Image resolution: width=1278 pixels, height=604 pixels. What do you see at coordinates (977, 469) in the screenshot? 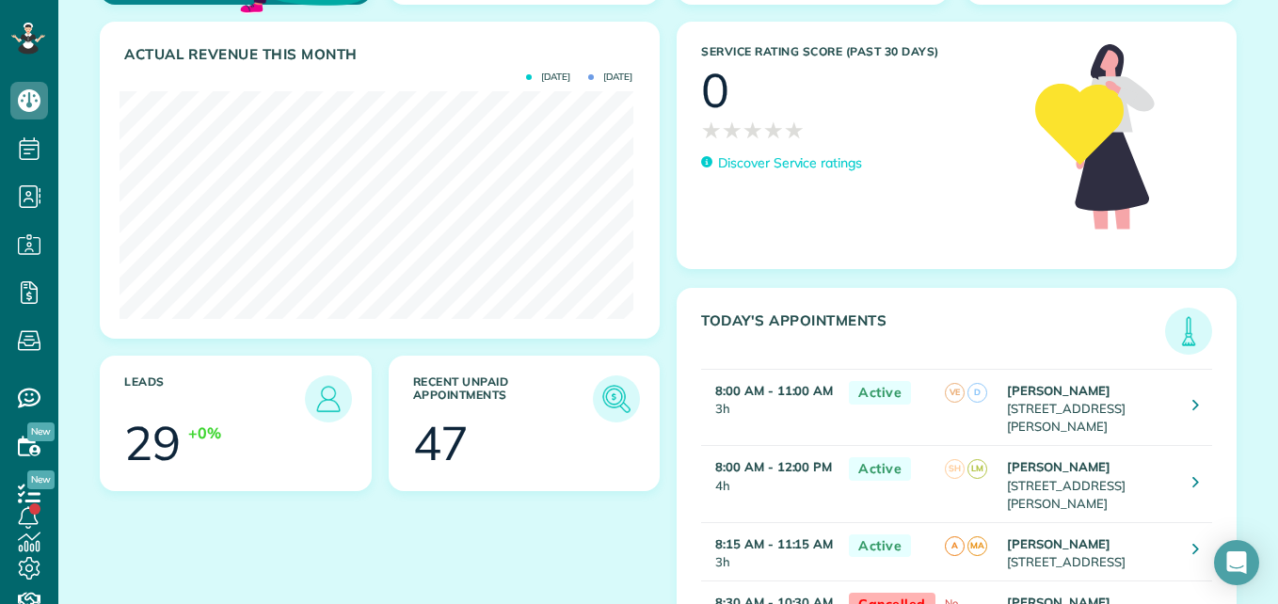
I see `span: LM` at bounding box center [977, 469].